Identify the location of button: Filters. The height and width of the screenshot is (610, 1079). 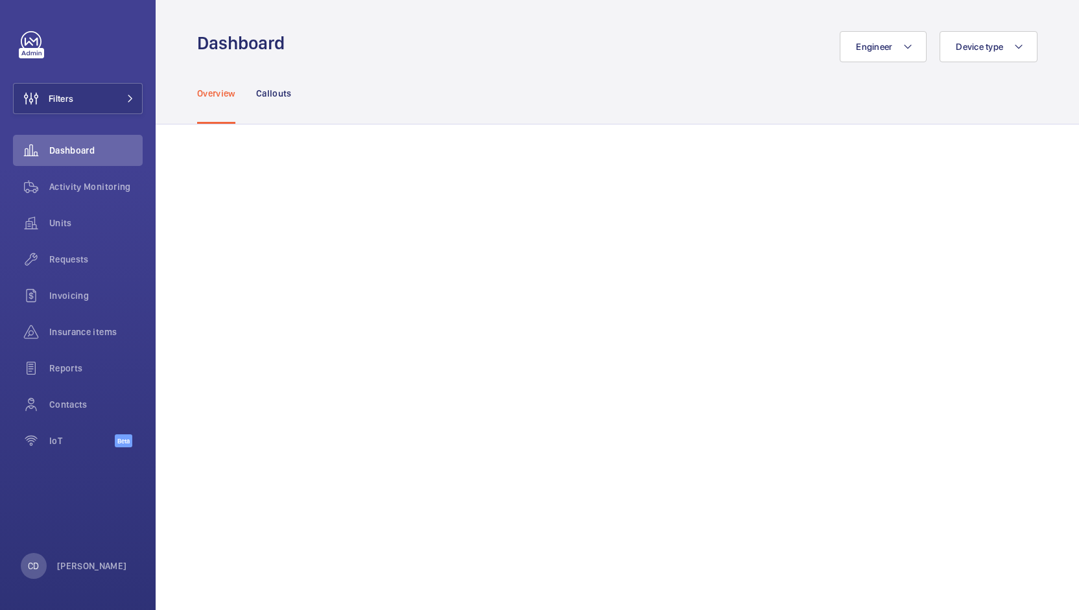
(78, 99).